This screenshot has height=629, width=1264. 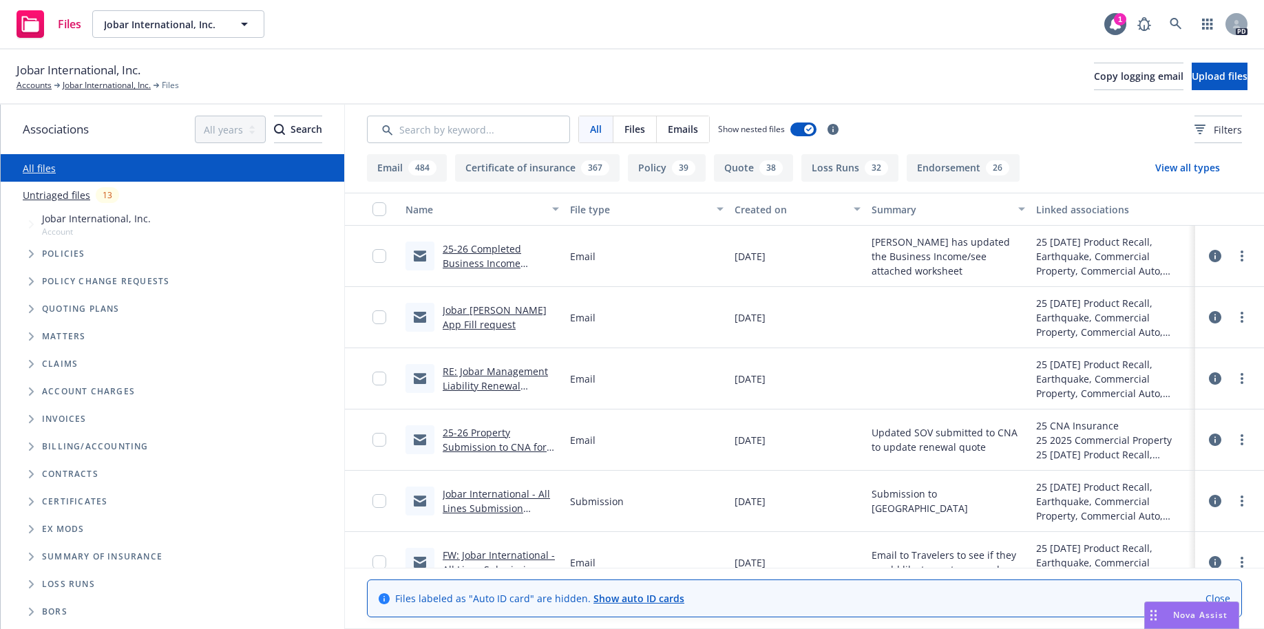 I want to click on div: Summary, so click(x=940, y=209).